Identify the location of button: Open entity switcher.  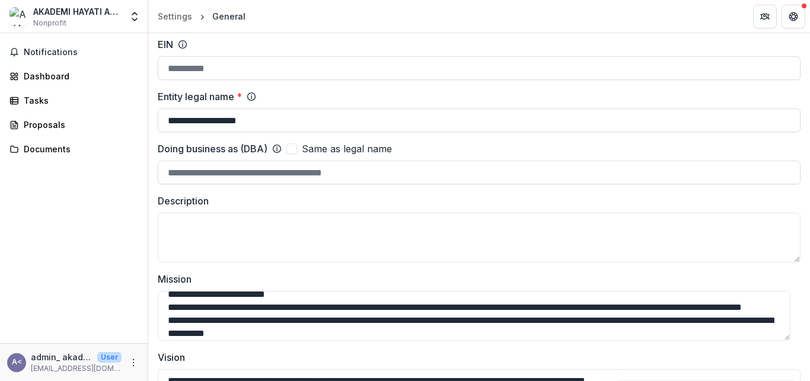
(135, 17).